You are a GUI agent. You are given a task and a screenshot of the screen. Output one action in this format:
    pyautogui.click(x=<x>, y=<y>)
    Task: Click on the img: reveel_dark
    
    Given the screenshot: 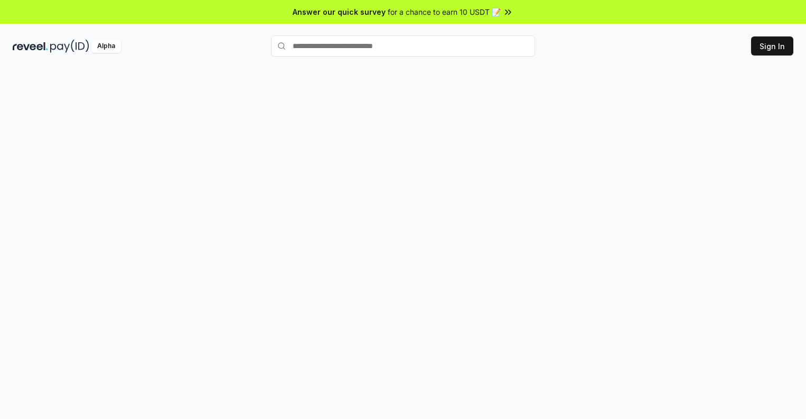 What is the action you would take?
    pyautogui.click(x=30, y=46)
    